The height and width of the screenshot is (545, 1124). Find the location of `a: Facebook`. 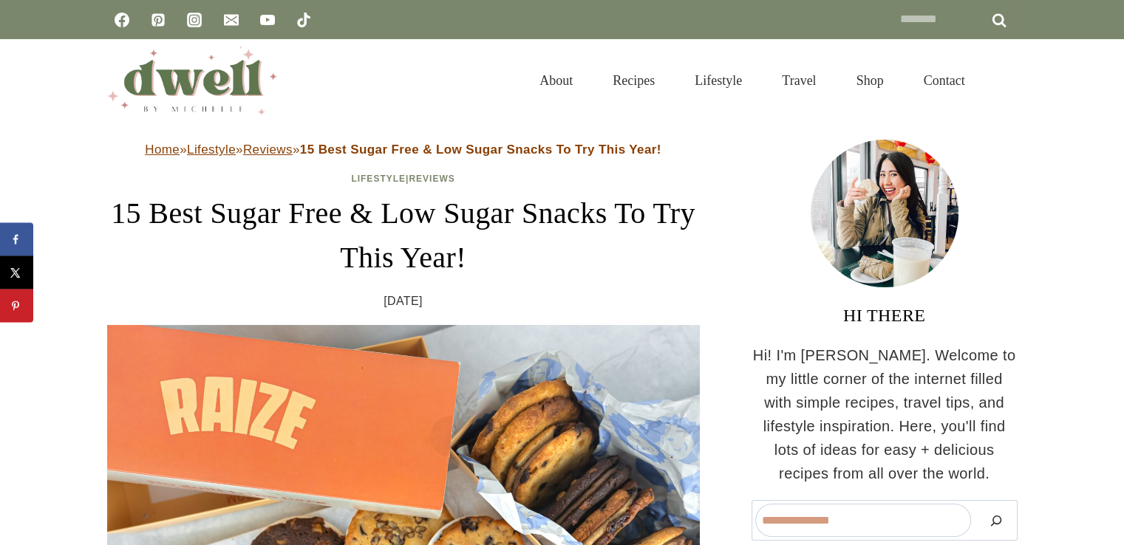

a: Facebook is located at coordinates (122, 20).